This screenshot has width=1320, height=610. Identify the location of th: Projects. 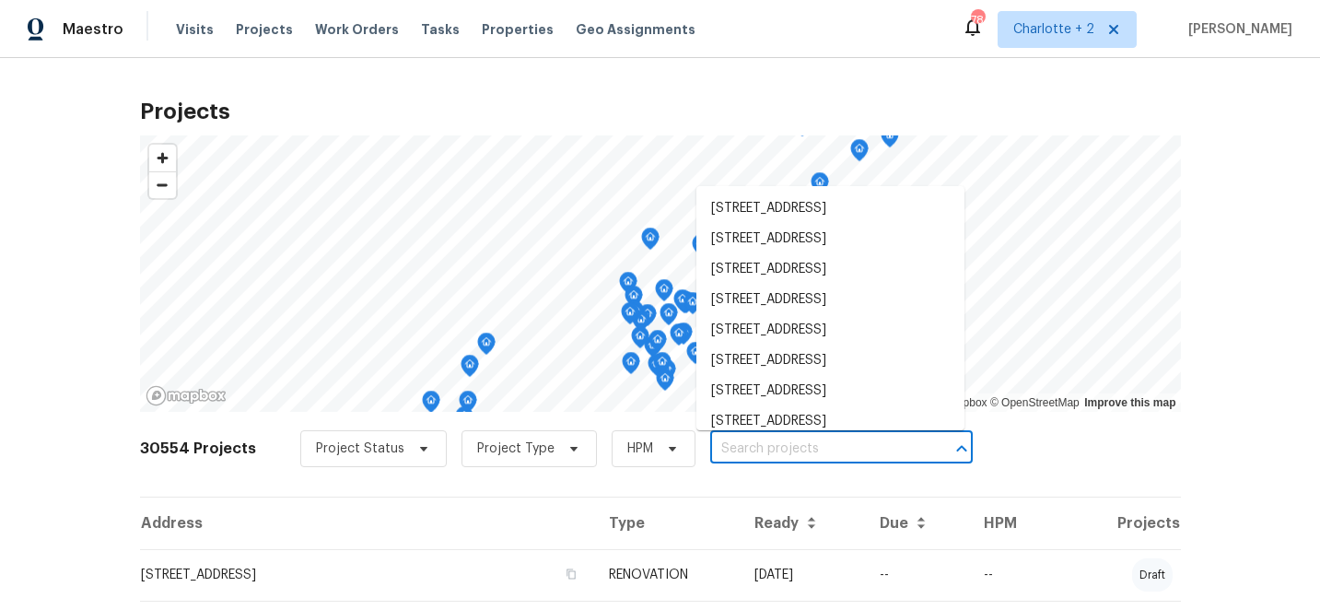
(1117, 523).